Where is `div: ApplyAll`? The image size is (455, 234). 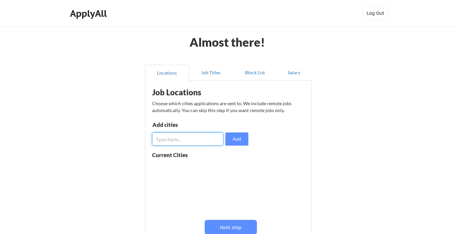 div: ApplyAll is located at coordinates (89, 13).